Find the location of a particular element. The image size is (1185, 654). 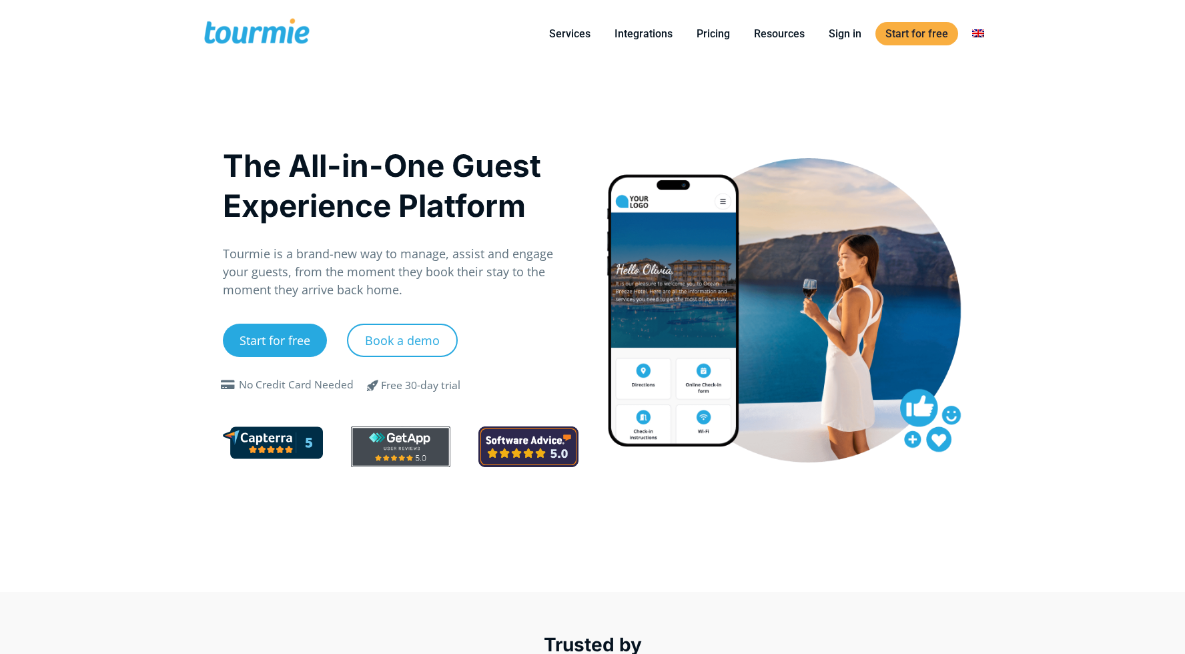

a: Book a demo is located at coordinates (402, 340).